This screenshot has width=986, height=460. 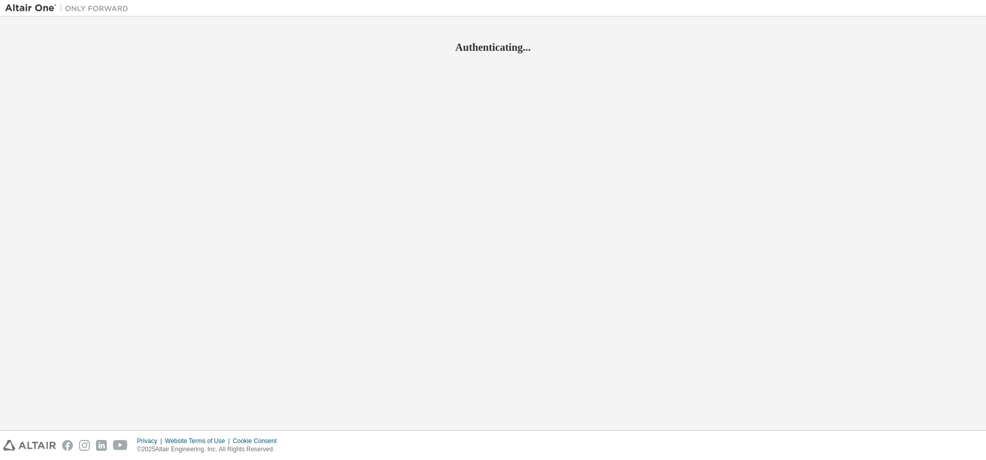 What do you see at coordinates (29, 445) in the screenshot?
I see `img: altair_logo.svg` at bounding box center [29, 445].